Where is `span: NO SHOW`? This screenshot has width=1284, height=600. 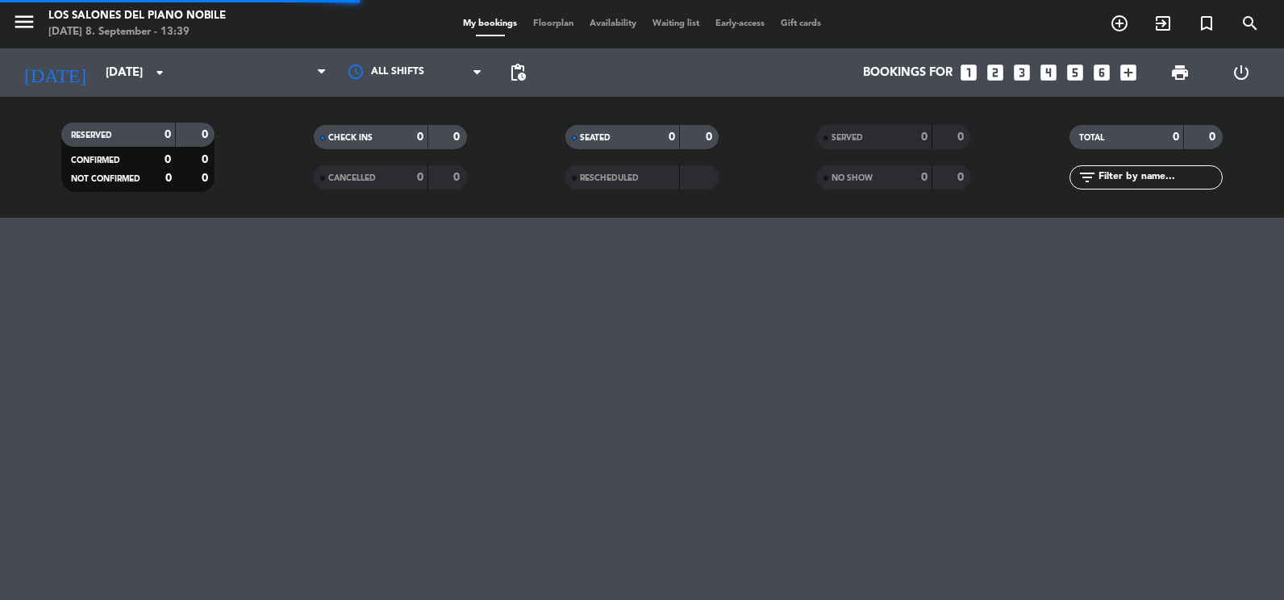 span: NO SHOW is located at coordinates (852, 178).